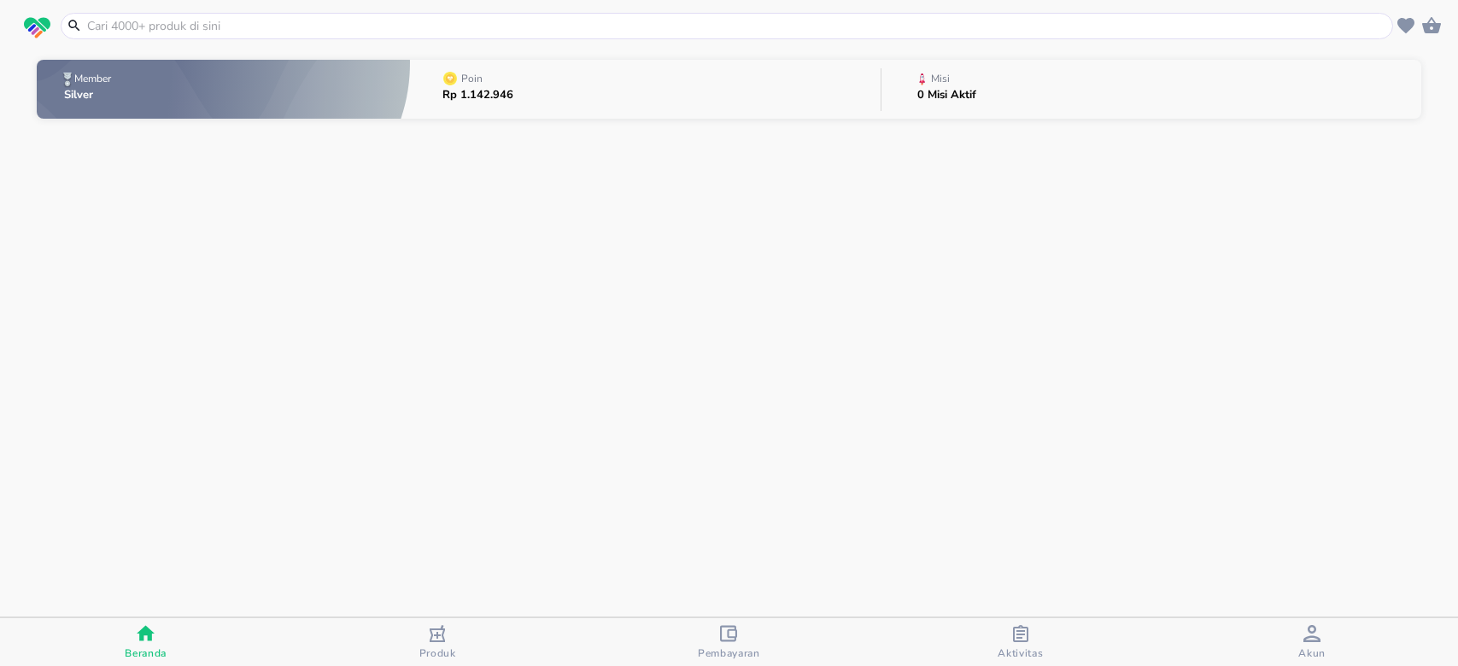 This screenshot has width=1458, height=666. I want to click on p: Silver, so click(89, 95).